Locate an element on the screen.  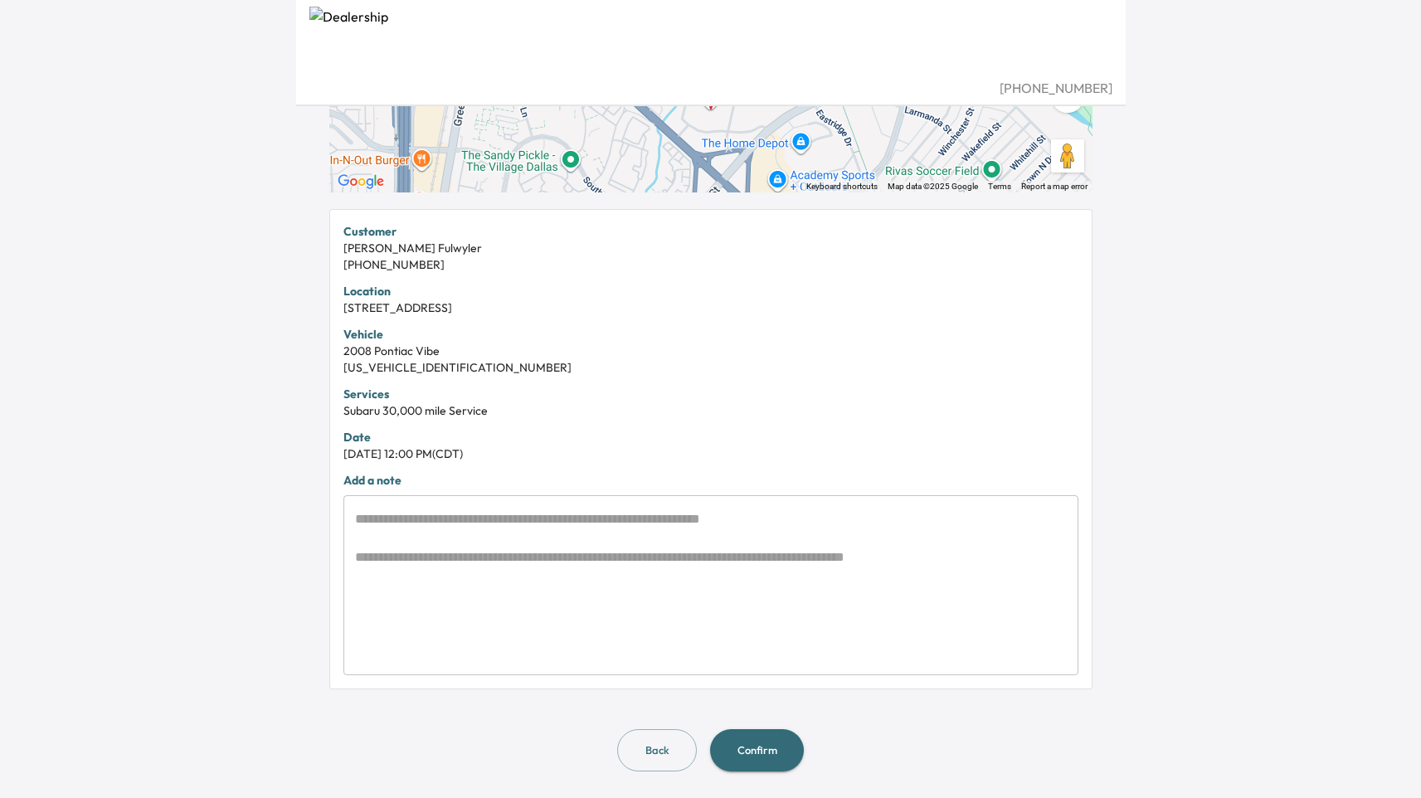
a: Report a map error is located at coordinates (1054, 186).